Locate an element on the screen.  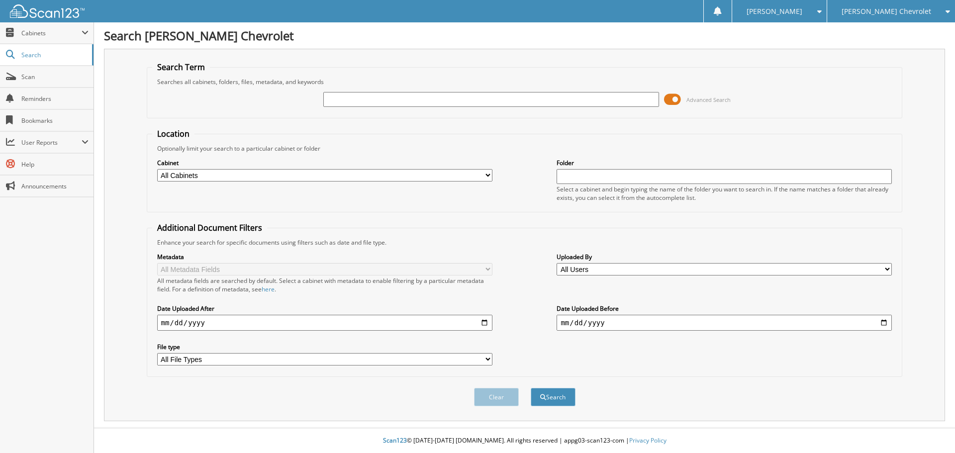
img: scan123-logo-white.svg is located at coordinates (47, 11).